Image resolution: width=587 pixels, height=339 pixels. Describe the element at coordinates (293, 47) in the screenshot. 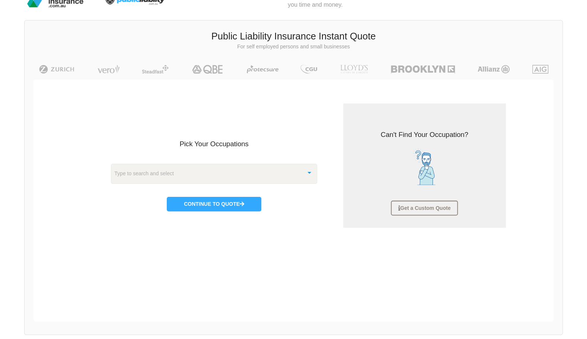

I see `p: For self employed persons and small businesses` at that location.